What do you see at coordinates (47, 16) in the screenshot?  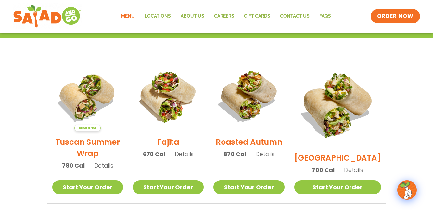 I see `img: new-SAG-logo-768×292` at bounding box center [47, 16].